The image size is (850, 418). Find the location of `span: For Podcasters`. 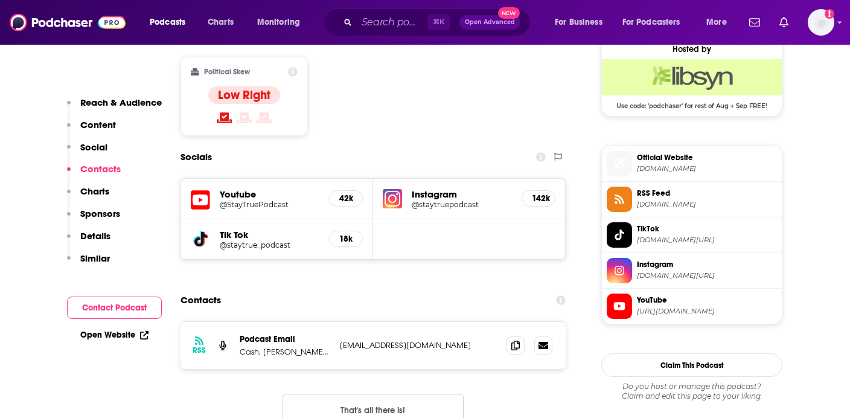

span: For Podcasters is located at coordinates (651, 22).